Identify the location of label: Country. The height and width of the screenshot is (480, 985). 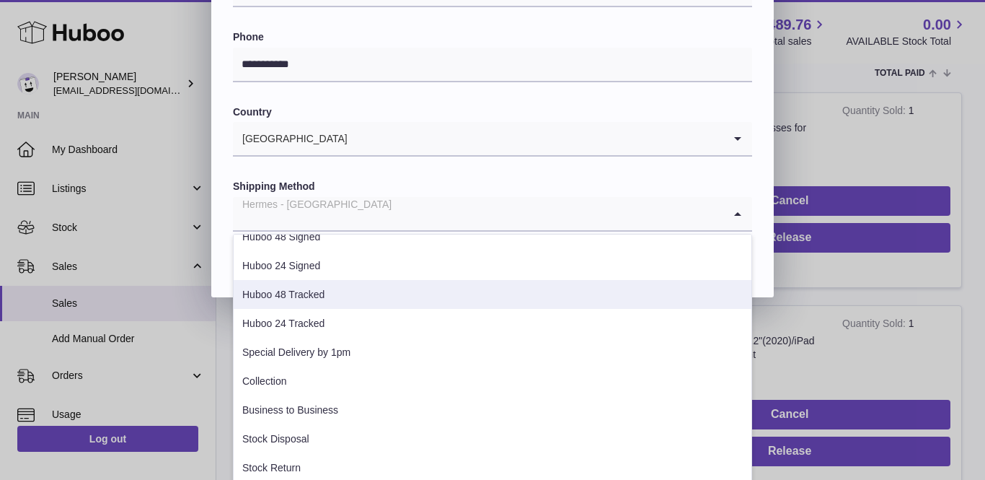
(493, 112).